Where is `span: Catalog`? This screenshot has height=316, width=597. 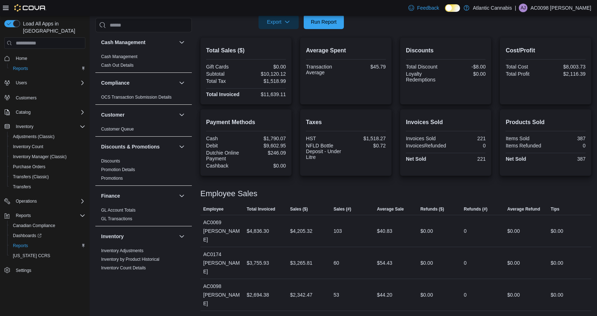
span: Catalog is located at coordinates (23, 112).